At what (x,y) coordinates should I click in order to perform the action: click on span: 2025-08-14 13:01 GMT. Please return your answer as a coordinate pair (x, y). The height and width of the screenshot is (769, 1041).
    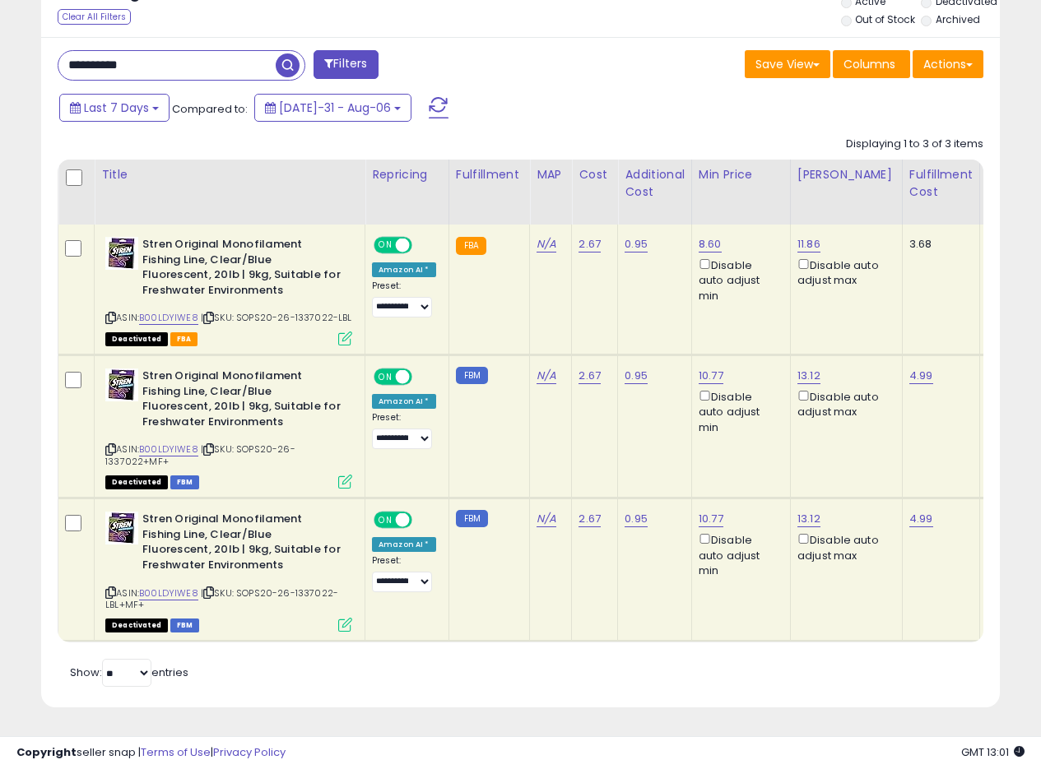
    Looking at the image, I should click on (992, 752).